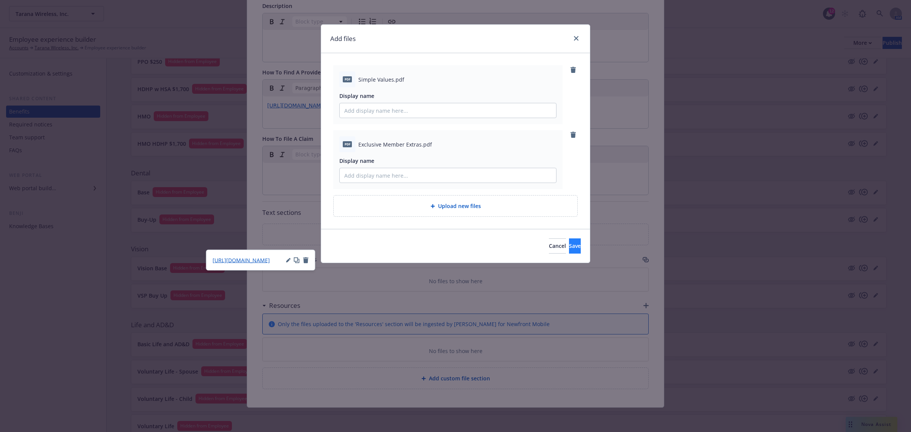 This screenshot has width=911, height=432. What do you see at coordinates (575, 246) in the screenshot?
I see `button: Save` at bounding box center [575, 246].